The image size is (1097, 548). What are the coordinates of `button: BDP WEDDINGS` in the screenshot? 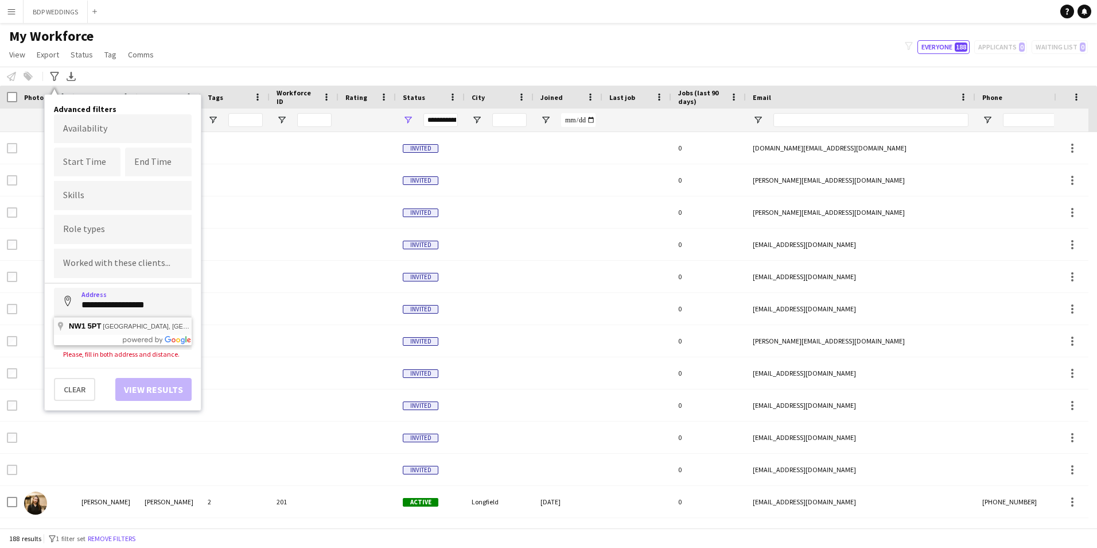 It's located at (56, 11).